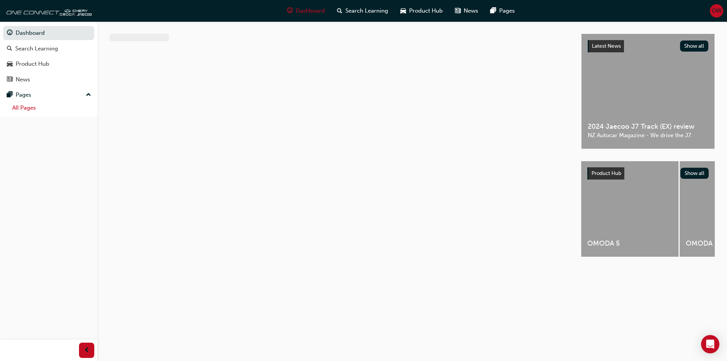 The height and width of the screenshot is (361, 727). Describe the element at coordinates (503, 11) in the screenshot. I see `a: pages-iconPages` at that location.